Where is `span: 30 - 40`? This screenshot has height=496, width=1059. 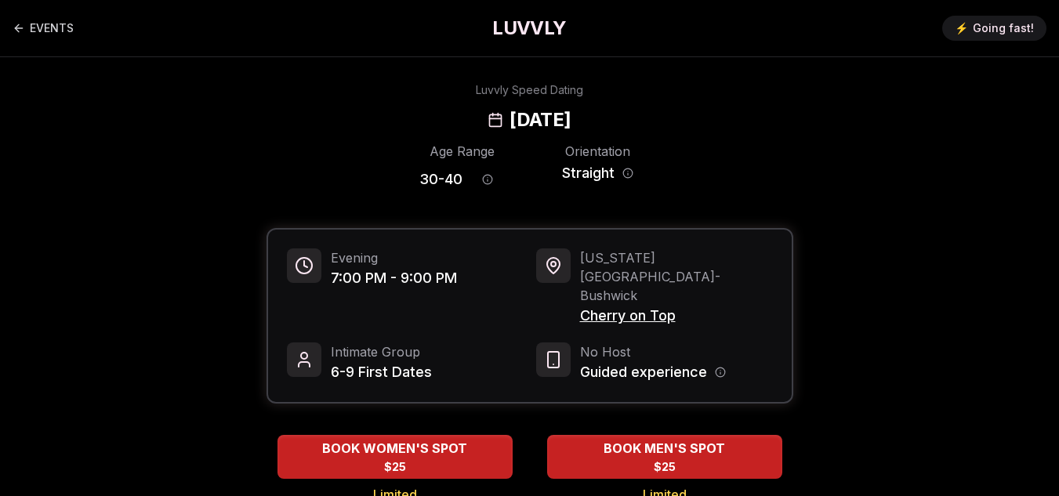
span: 30 - 40 is located at coordinates (441, 180).